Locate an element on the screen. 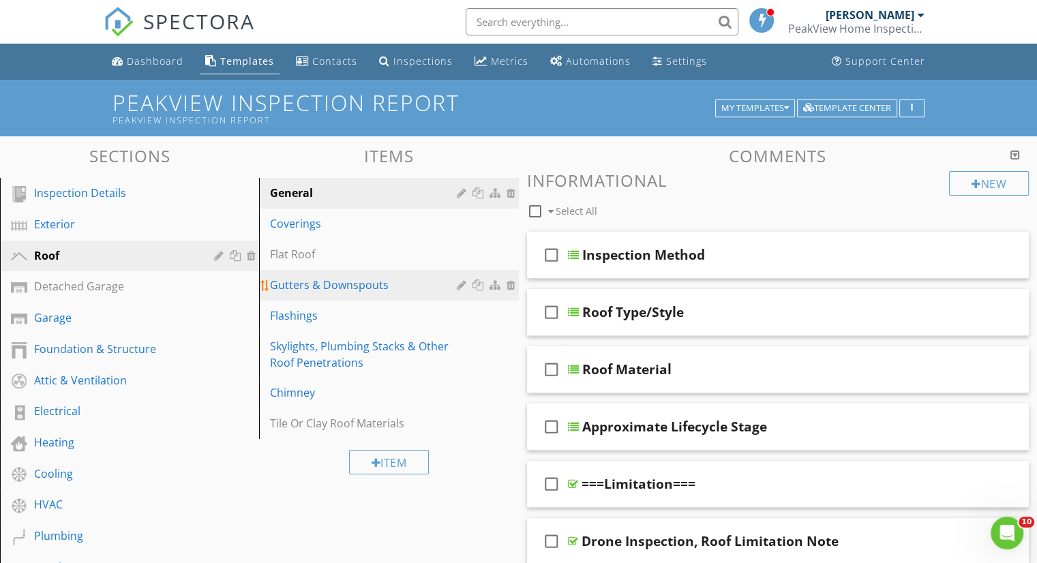 This screenshot has height=563, width=1037. div: Approximate Lifecycle Stage is located at coordinates (674, 427).